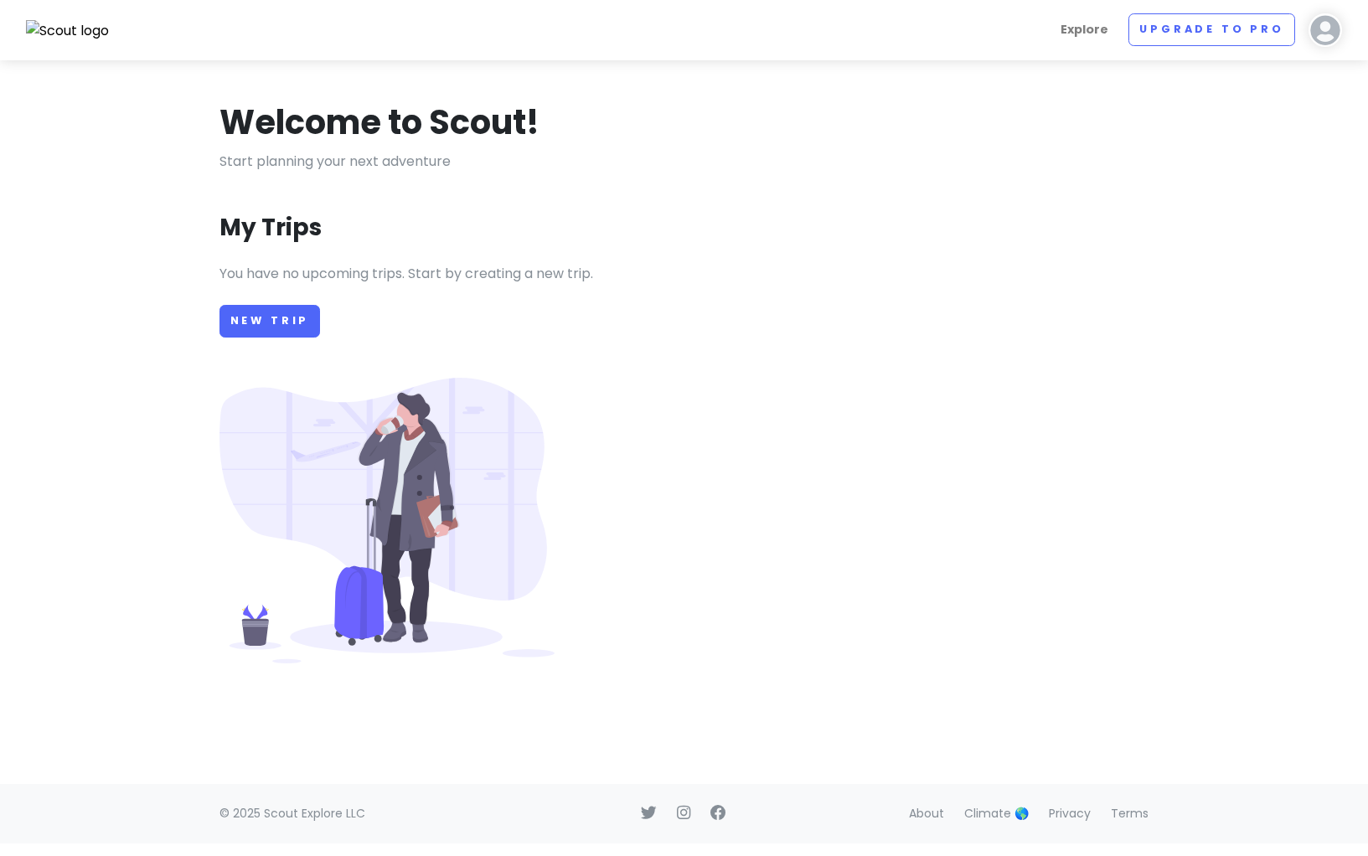 The image size is (1368, 856). What do you see at coordinates (685, 162) in the screenshot?
I see `p: Start planning your next adventure` at bounding box center [685, 162].